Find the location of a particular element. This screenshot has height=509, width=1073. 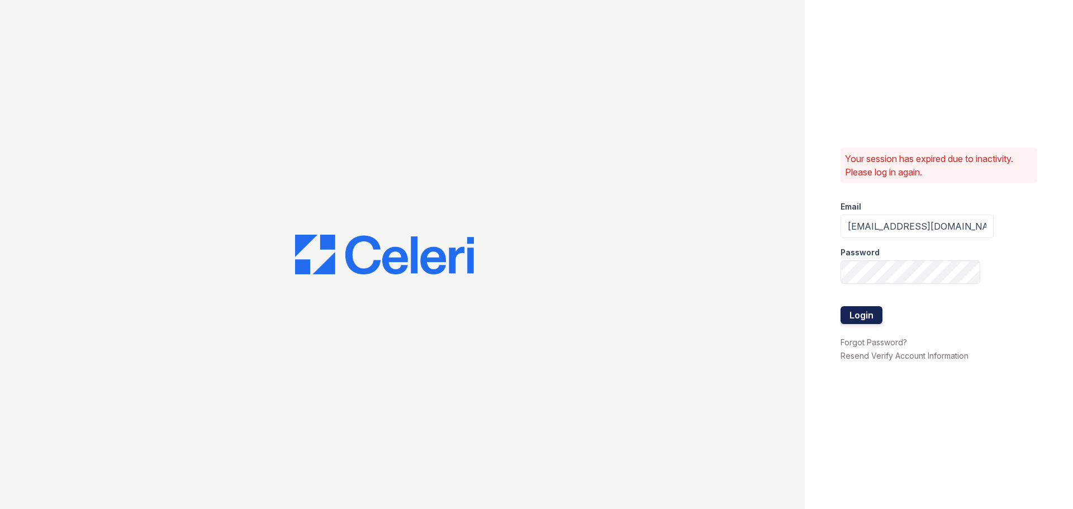

label: Email is located at coordinates (850, 207).